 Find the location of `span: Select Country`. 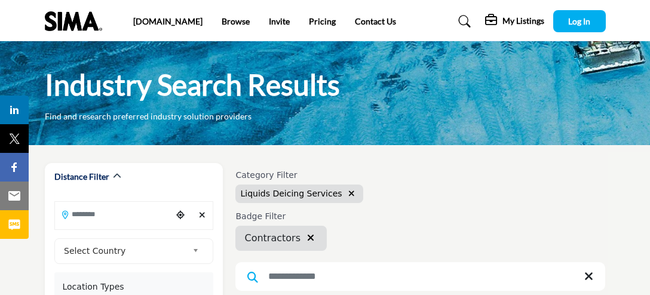

span: Select Country is located at coordinates (126, 251).